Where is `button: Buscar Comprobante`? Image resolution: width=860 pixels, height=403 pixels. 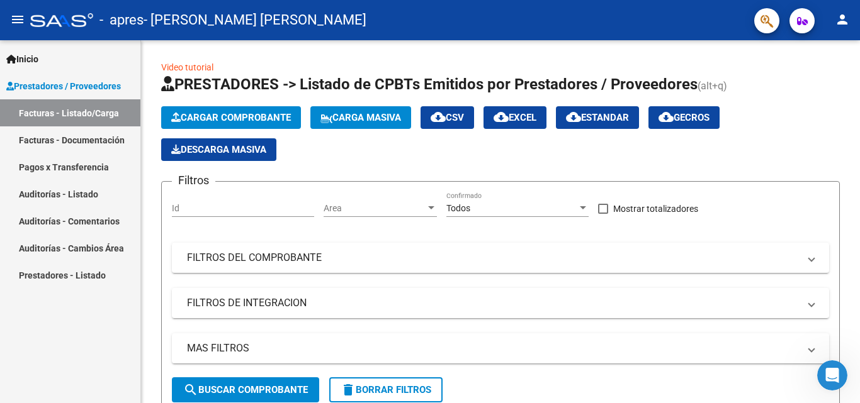 button: Buscar Comprobante is located at coordinates (245, 390).